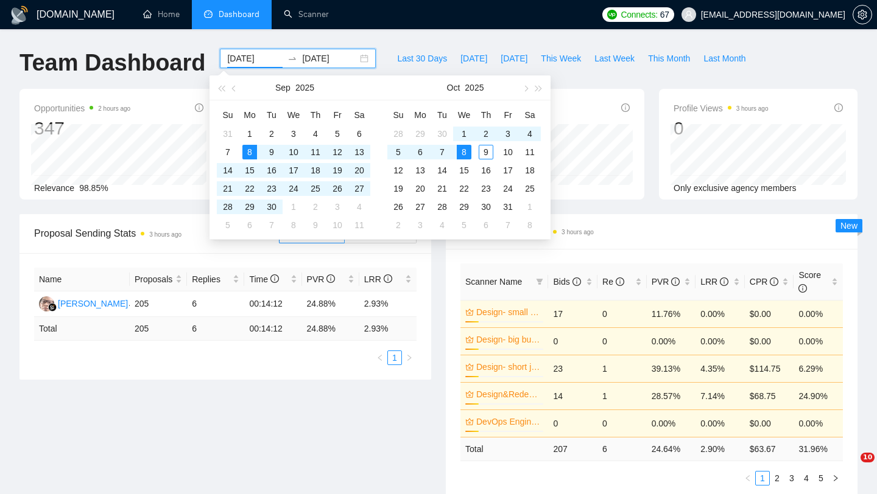 Image resolution: width=877 pixels, height=494 pixels. What do you see at coordinates (420, 189) in the screenshot?
I see `td: 2025-10-20` at bounding box center [420, 189].